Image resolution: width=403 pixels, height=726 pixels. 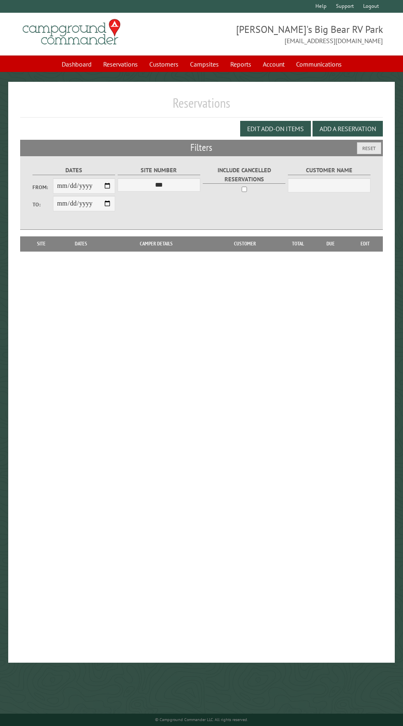 What do you see at coordinates (365, 244) in the screenshot?
I see `th: Edit` at bounding box center [365, 244].